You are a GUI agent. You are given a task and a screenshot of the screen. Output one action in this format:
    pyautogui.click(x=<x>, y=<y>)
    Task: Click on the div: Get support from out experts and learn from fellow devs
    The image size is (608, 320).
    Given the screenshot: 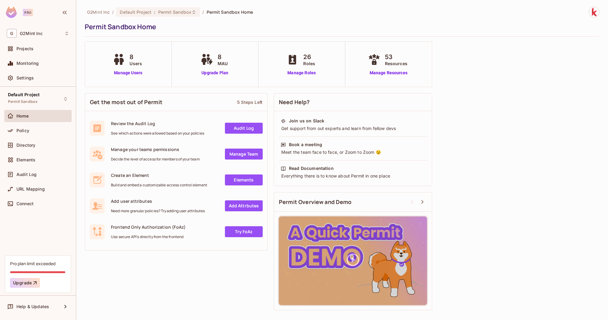 What is the action you would take?
    pyautogui.click(x=353, y=129)
    